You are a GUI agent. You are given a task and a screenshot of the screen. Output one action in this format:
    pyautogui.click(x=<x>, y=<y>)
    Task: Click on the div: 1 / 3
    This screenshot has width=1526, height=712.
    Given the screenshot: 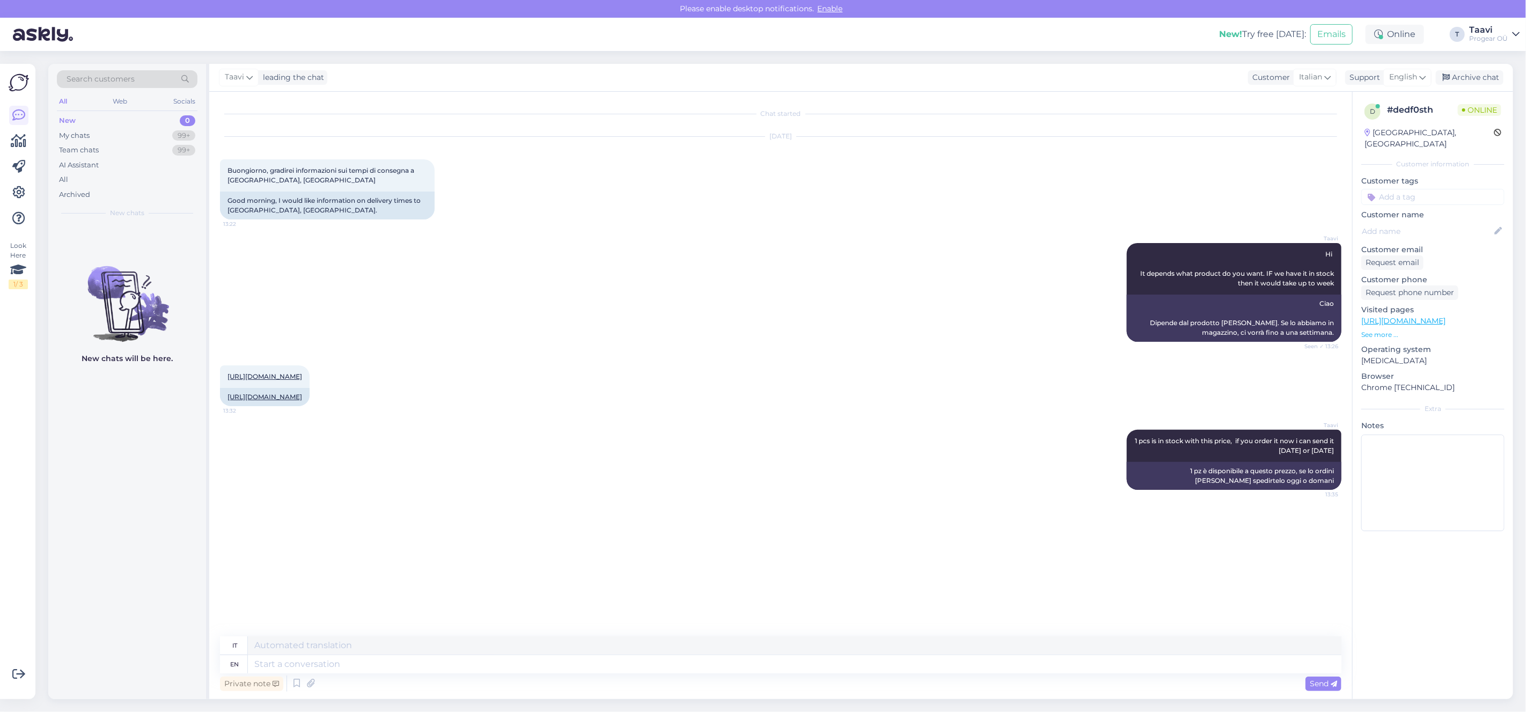 What is the action you would take?
    pyautogui.click(x=18, y=284)
    